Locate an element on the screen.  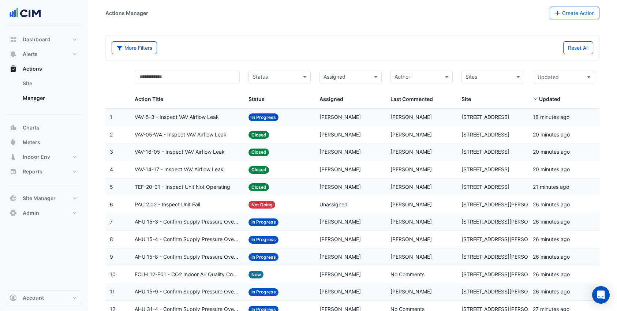
button: Charts is located at coordinates (44, 128).